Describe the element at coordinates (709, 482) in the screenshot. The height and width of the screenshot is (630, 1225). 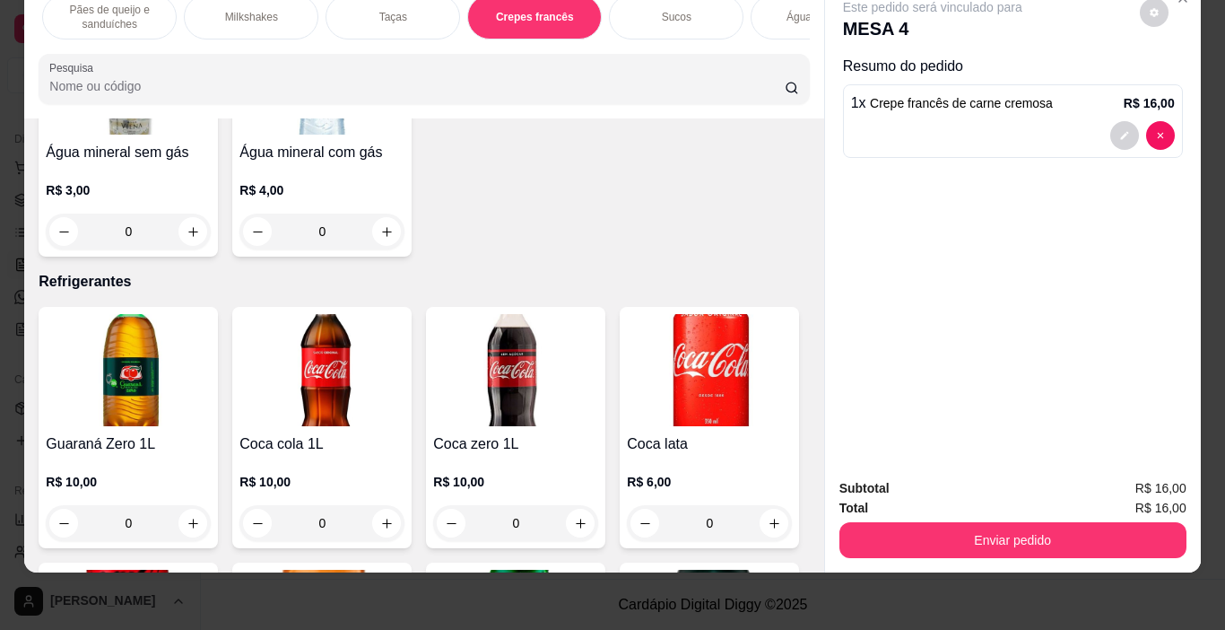
I see `p: R$ 6,00` at that location.